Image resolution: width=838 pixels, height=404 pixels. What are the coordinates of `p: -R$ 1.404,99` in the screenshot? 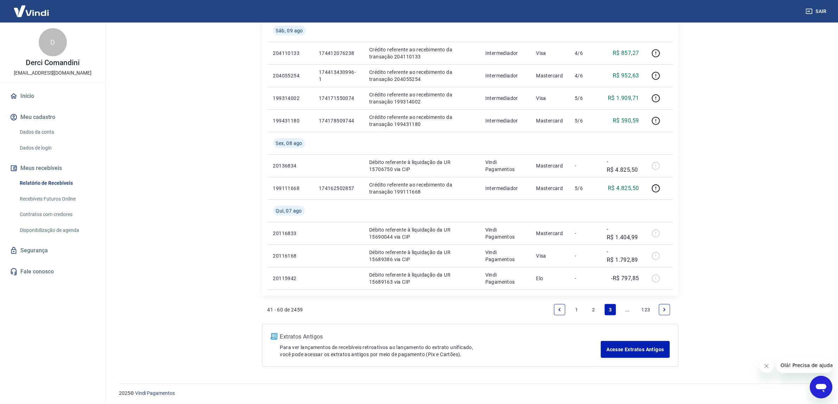 It's located at (623, 233).